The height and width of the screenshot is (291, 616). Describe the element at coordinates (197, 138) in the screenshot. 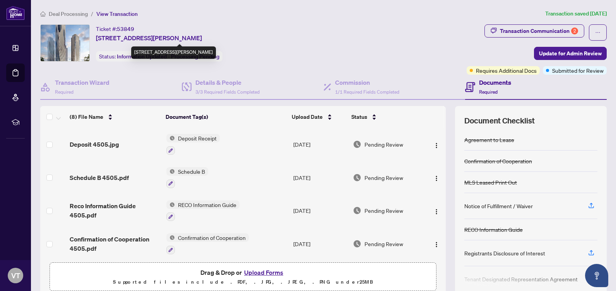

I see `span: Deposit Receipt` at that location.